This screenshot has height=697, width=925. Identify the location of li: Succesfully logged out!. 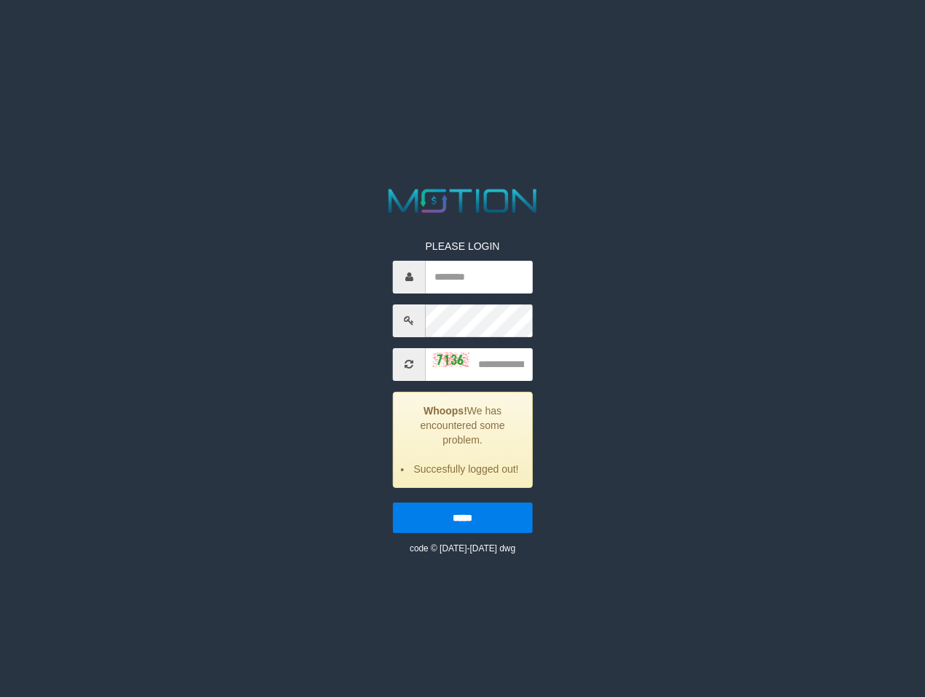
(466, 469).